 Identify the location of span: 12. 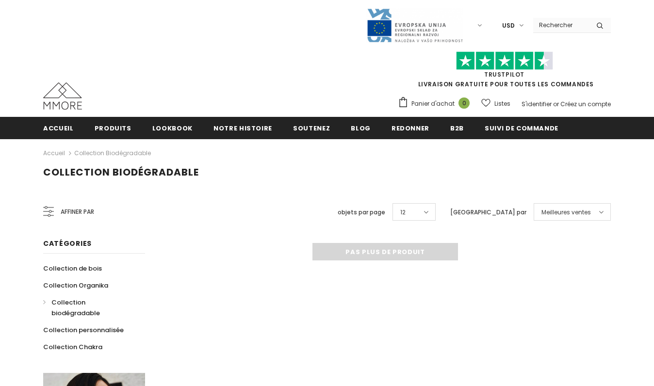
(403, 212).